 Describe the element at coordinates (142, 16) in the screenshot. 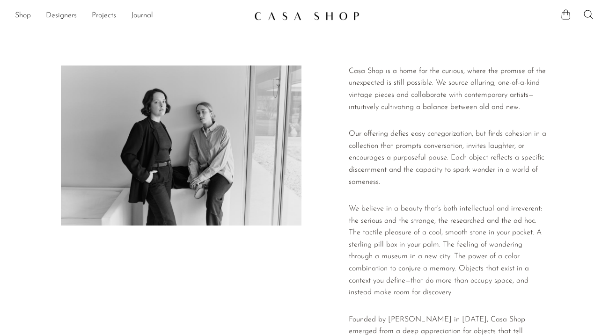

I see `a: Journal` at that location.